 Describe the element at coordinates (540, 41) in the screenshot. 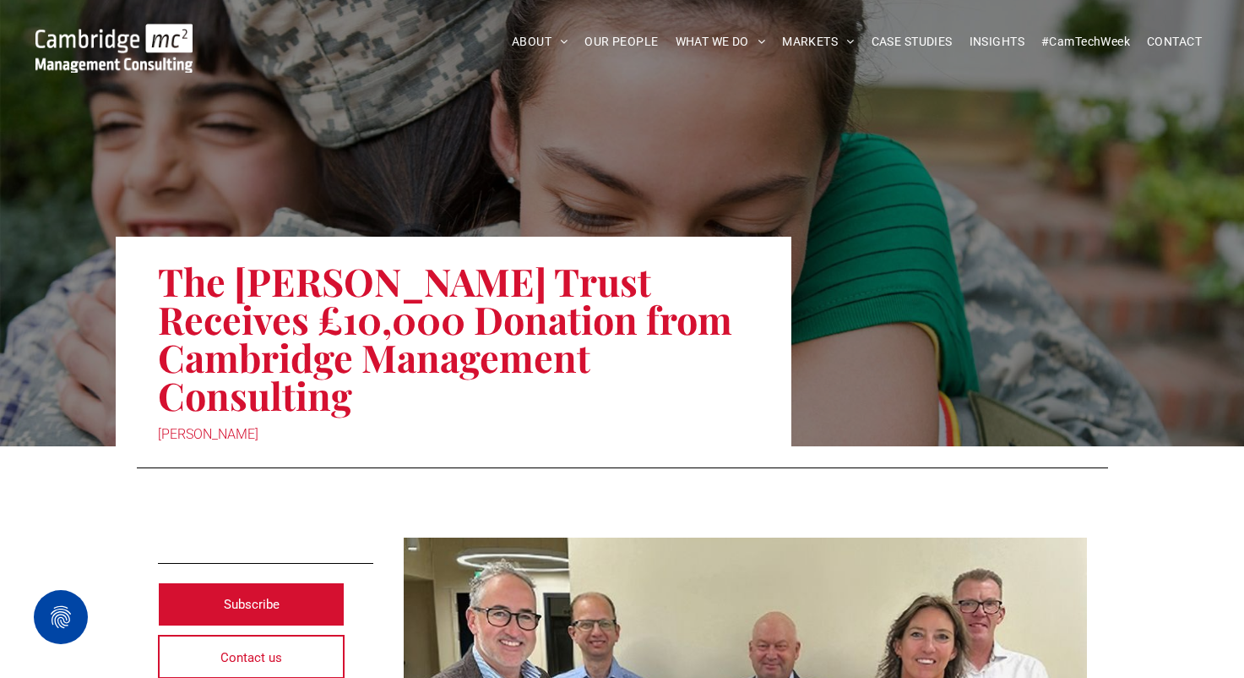

I see `a: ABOUT` at that location.